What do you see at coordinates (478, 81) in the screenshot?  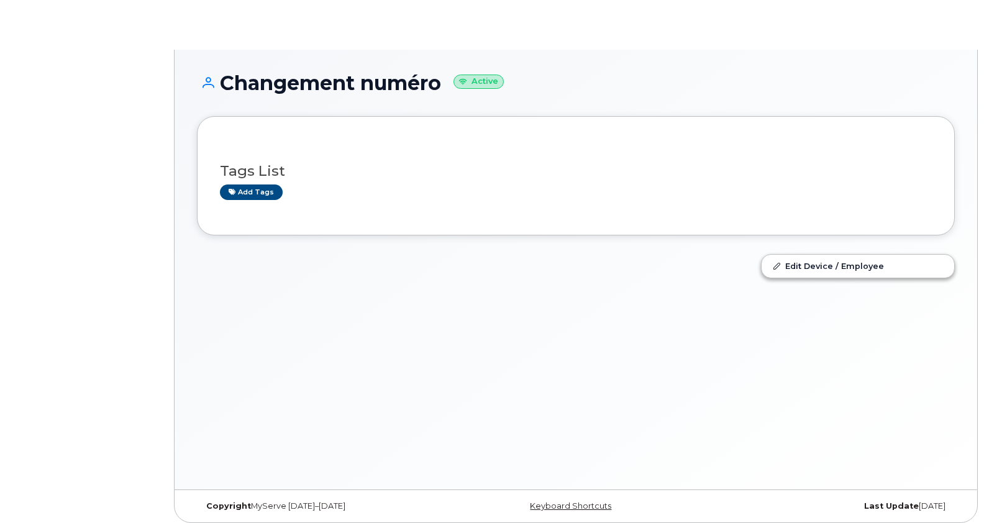 I see `small: Active` at bounding box center [478, 81].